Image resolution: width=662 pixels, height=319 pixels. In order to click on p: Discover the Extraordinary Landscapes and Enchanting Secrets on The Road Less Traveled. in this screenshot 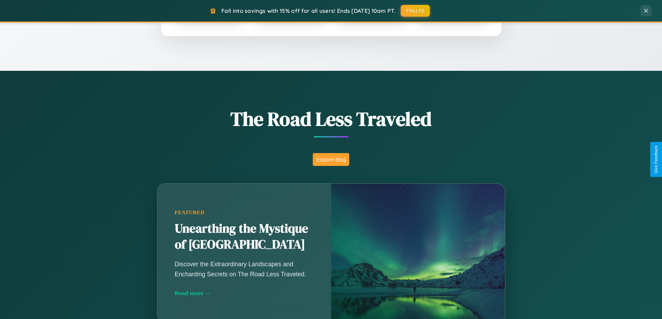, I will do `click(244, 269)`.